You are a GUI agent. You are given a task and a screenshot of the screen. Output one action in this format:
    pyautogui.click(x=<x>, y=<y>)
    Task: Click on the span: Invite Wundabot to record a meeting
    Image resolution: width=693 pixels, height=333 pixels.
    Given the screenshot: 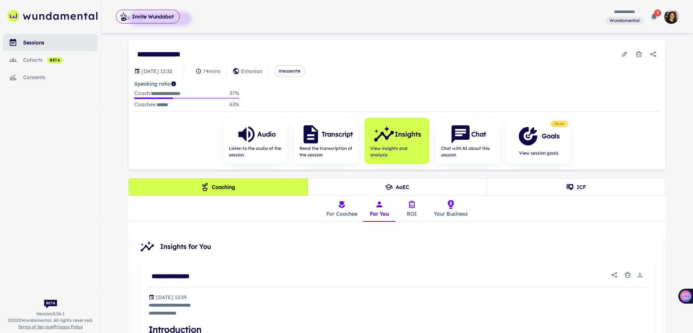 What is the action you would take?
    pyautogui.click(x=148, y=17)
    